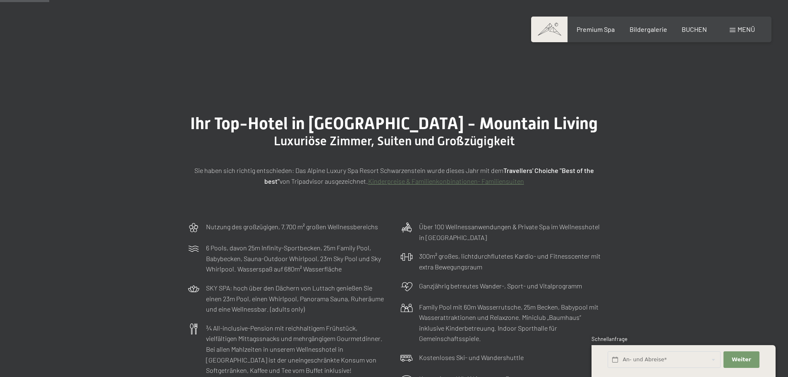 The image size is (788, 377). What do you see at coordinates (471, 357) in the screenshot?
I see `p: Kostenloses Ski- und Wandershuttle` at bounding box center [471, 357].